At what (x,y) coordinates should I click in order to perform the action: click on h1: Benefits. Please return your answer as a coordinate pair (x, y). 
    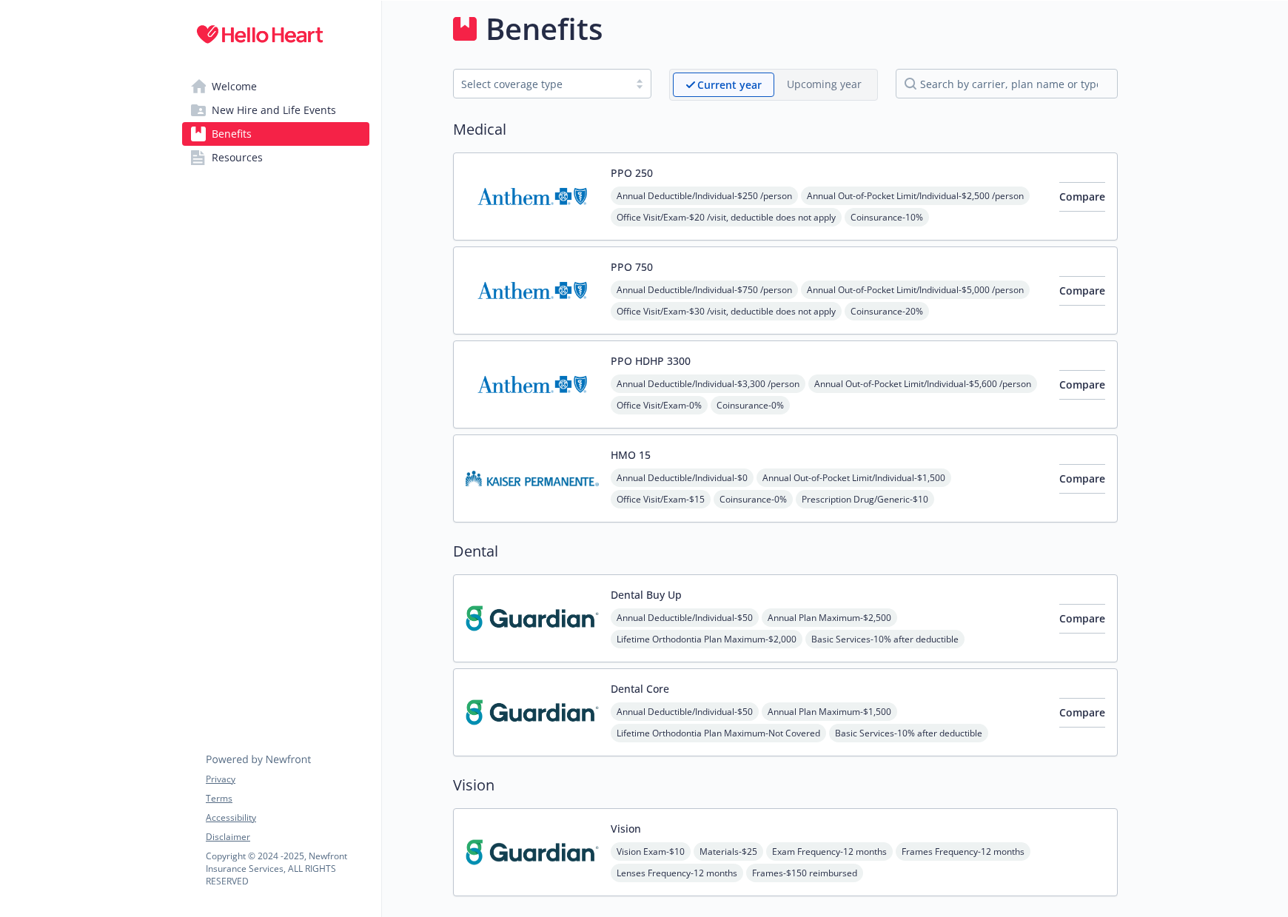
    Looking at the image, I should click on (544, 29).